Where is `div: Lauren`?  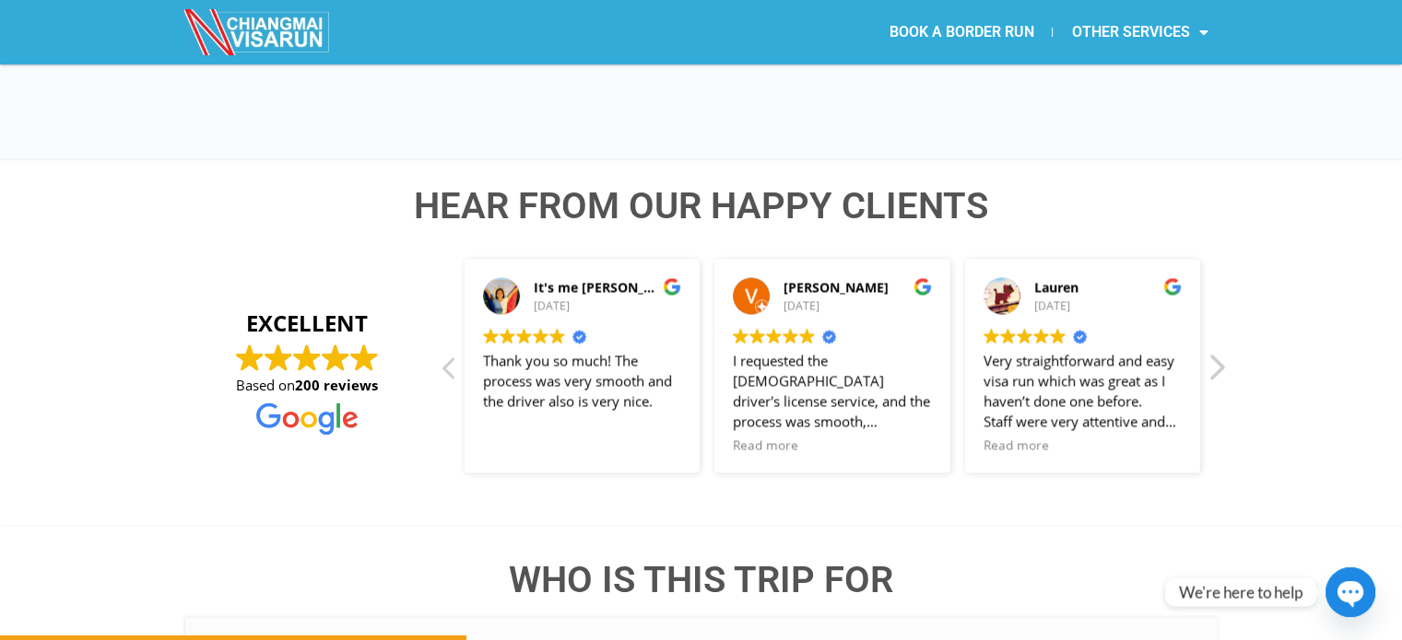
div: Lauren is located at coordinates (1108, 288).